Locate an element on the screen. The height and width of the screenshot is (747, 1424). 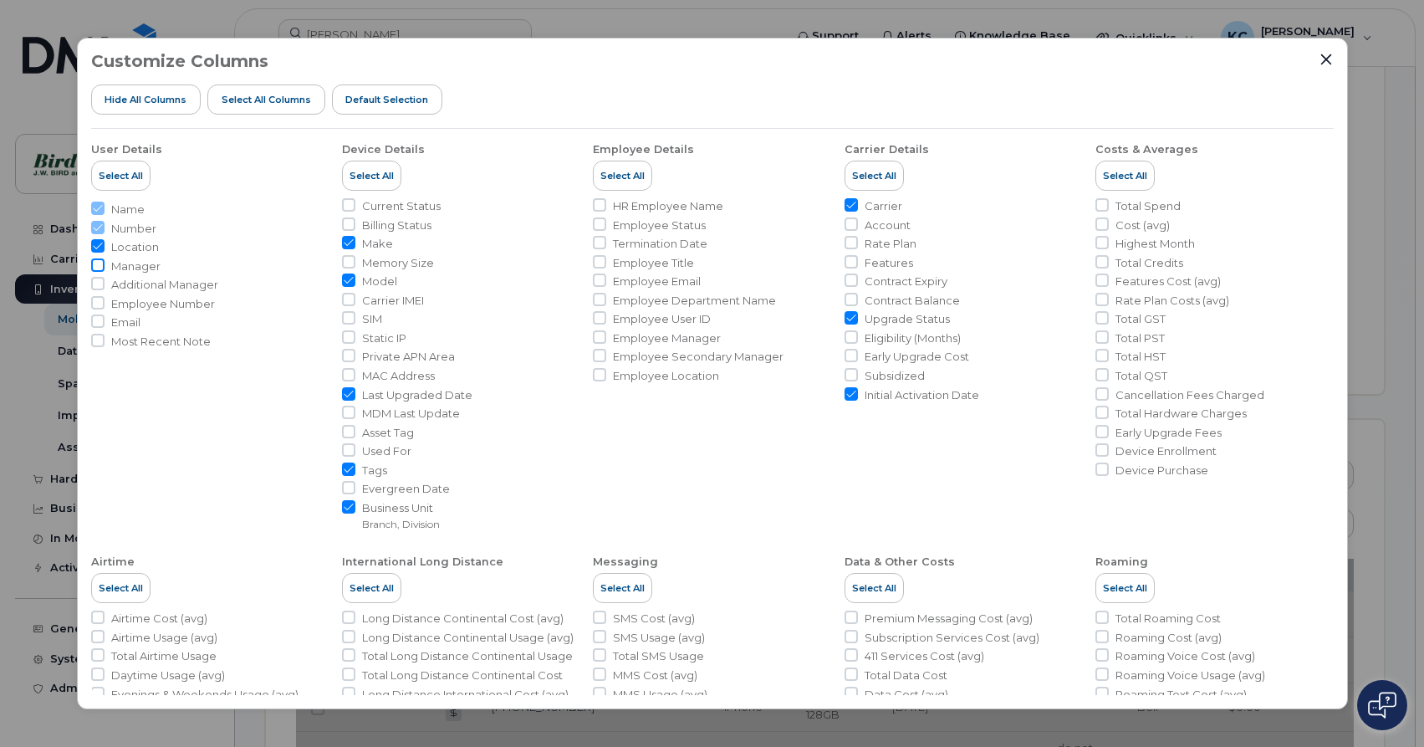
span: Roaming Cost (avg) is located at coordinates (1168, 637).